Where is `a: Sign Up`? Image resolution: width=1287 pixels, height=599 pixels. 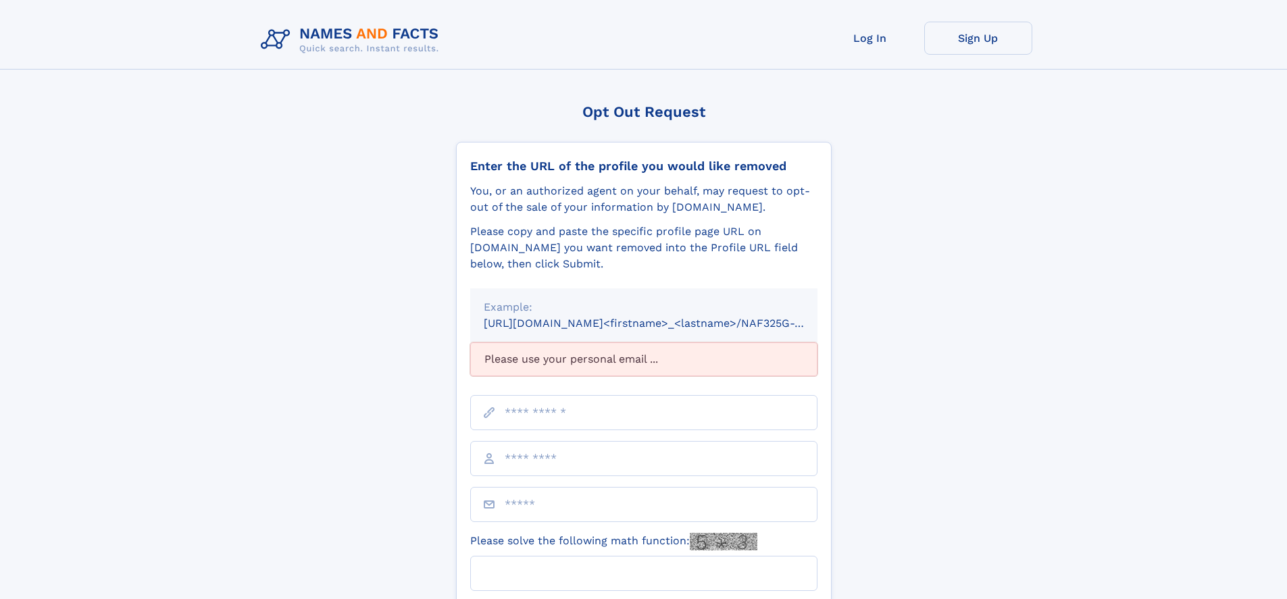
a: Sign Up is located at coordinates (978, 38).